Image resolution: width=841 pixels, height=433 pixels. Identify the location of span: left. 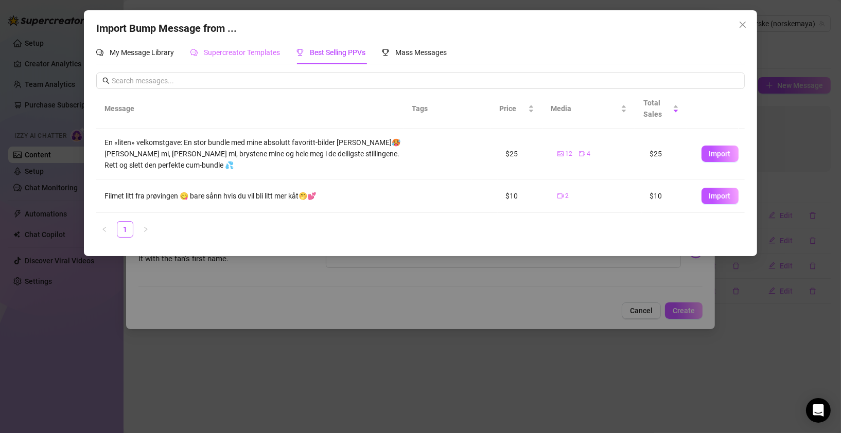
(104, 230).